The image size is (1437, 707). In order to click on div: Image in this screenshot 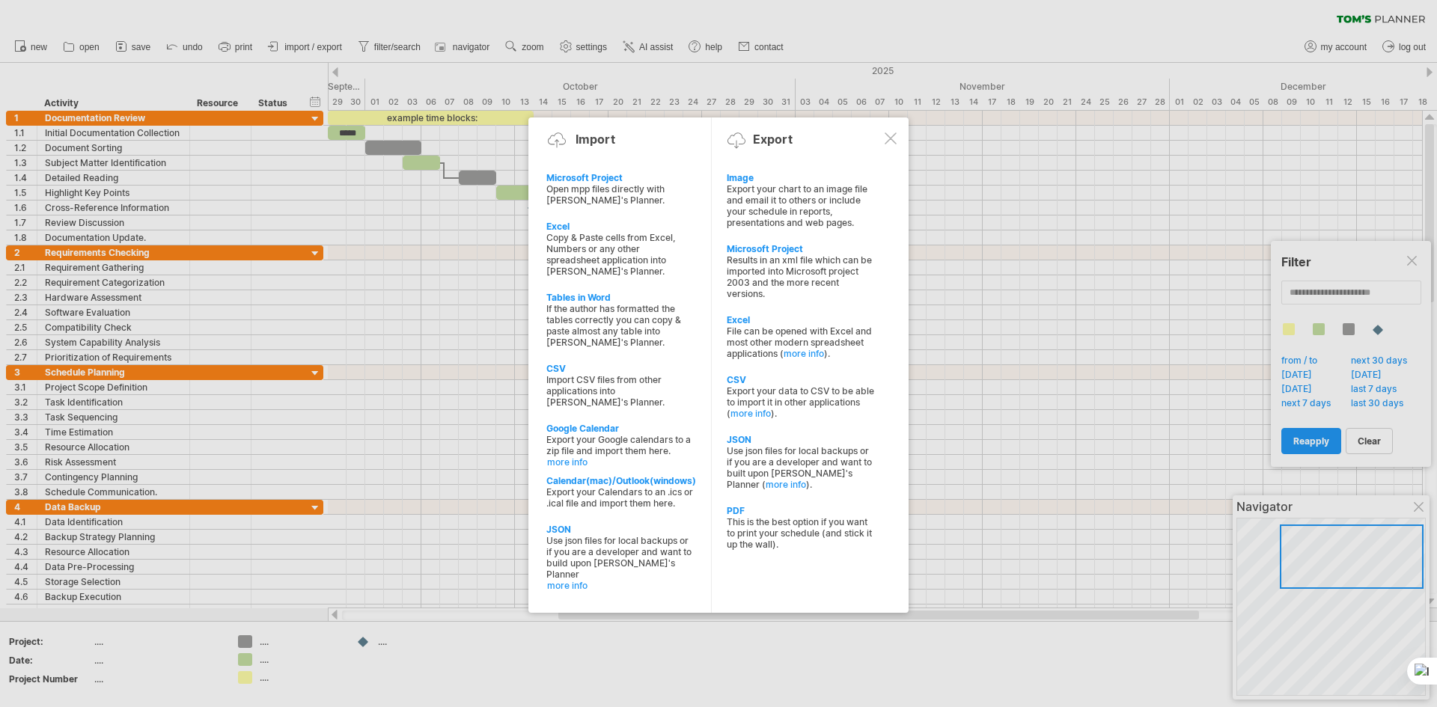, I will do `click(801, 177)`.